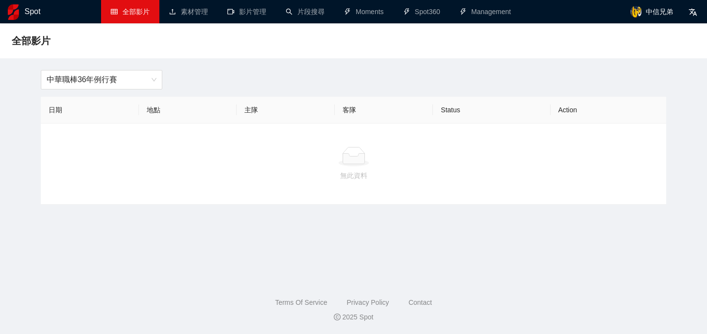 The width and height of the screenshot is (707, 334). What do you see at coordinates (247, 12) in the screenshot?
I see `a: video-camera影片管理` at bounding box center [247, 12].